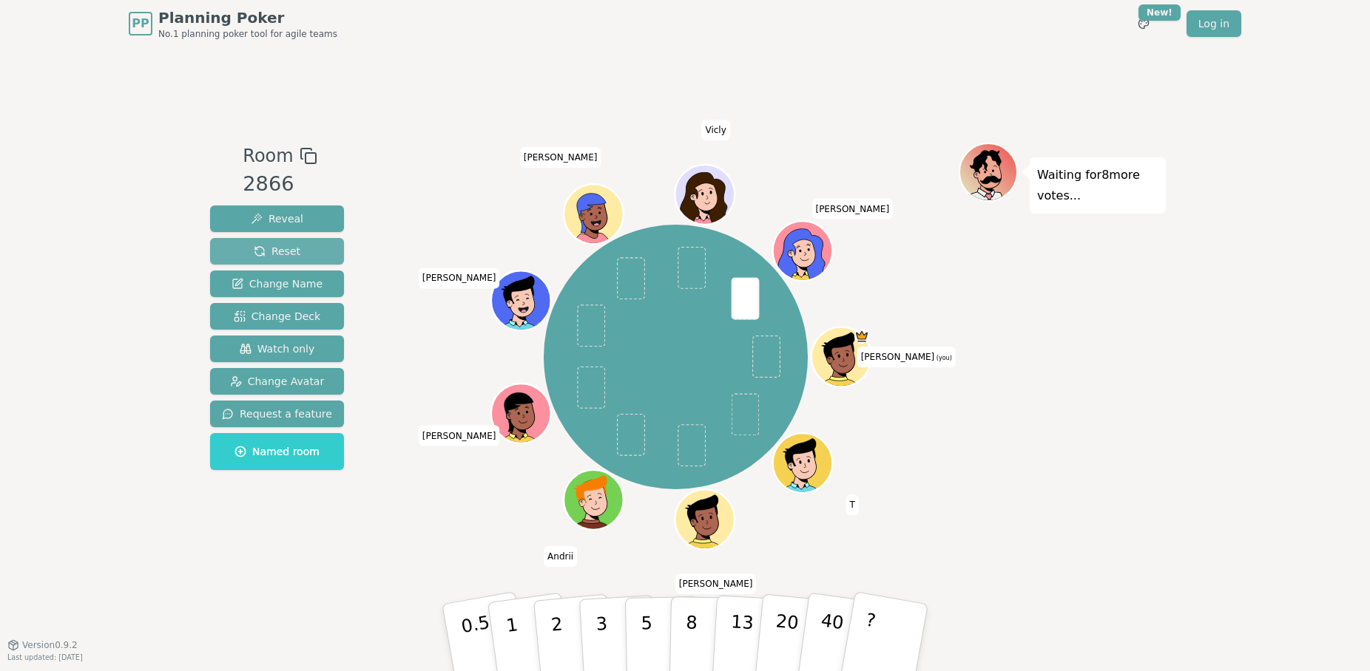 This screenshot has height=671, width=1370. I want to click on button: Request a feature, so click(277, 414).